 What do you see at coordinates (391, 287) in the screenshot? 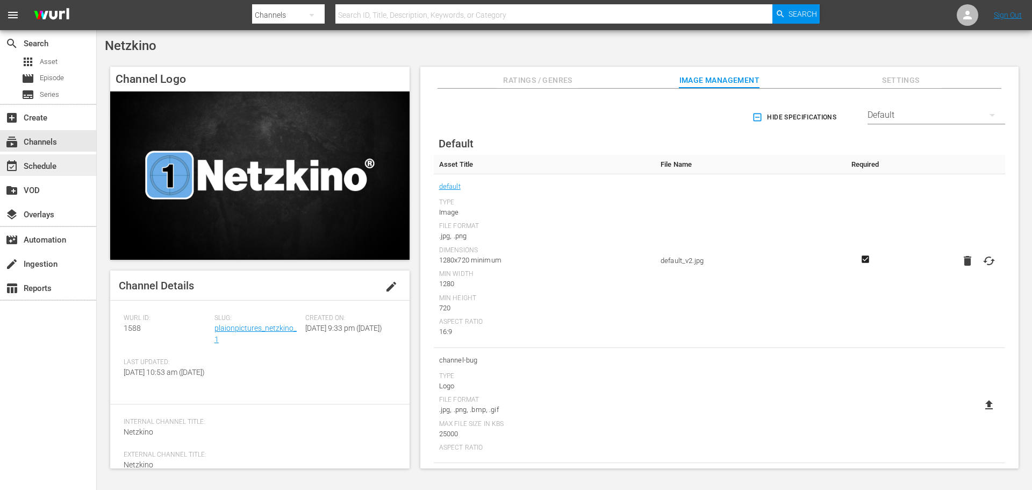
I see `button: edit` at bounding box center [391, 287].